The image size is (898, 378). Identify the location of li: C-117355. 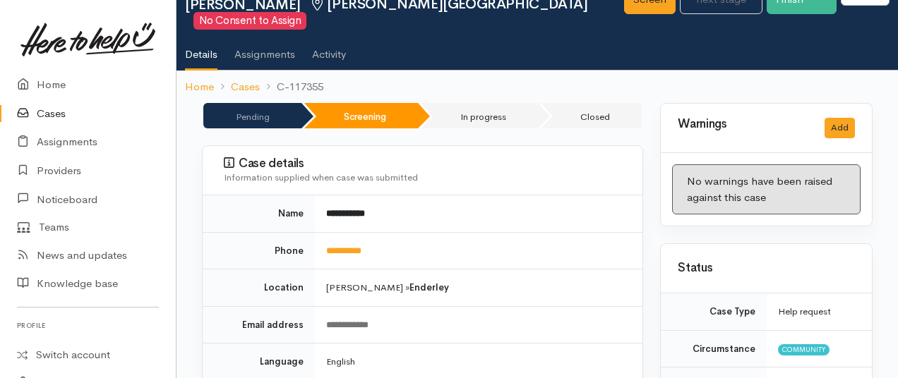
(292, 87).